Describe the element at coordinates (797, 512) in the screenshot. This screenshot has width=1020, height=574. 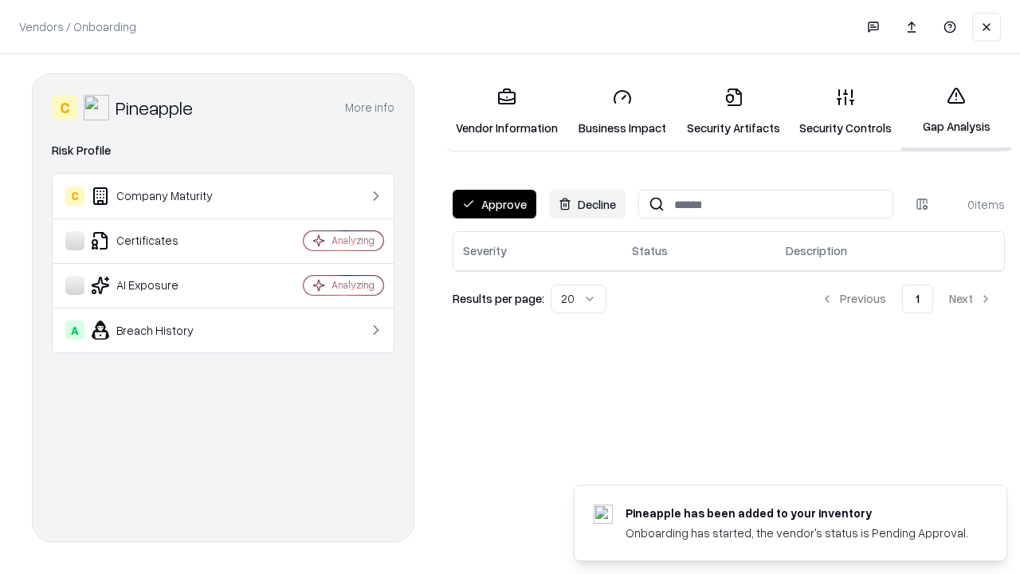
I see `div: Pineapple has been added to your inventory` at that location.